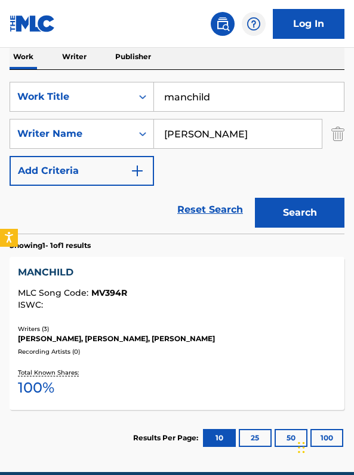  I want to click on p: Results Per Page:, so click(167, 438).